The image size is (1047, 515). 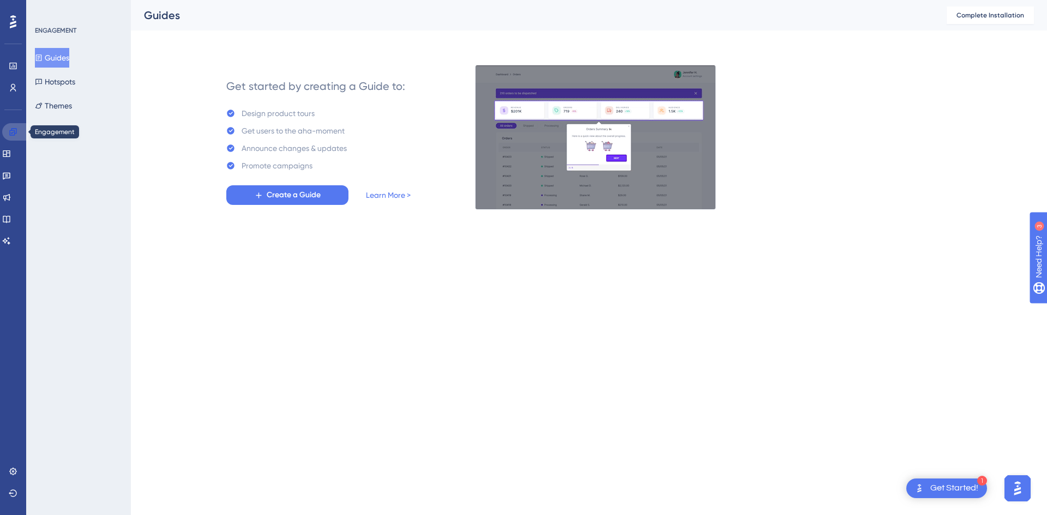 What do you see at coordinates (277, 166) in the screenshot?
I see `div: Promote campaigns` at bounding box center [277, 166].